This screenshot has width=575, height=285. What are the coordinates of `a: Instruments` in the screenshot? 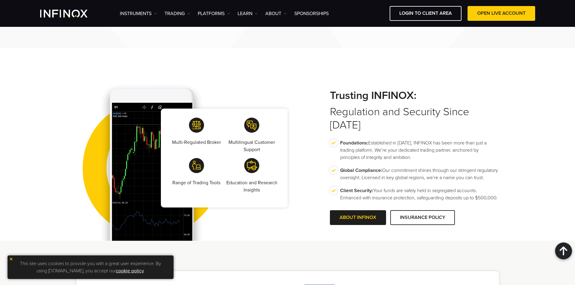 It's located at (138, 14).